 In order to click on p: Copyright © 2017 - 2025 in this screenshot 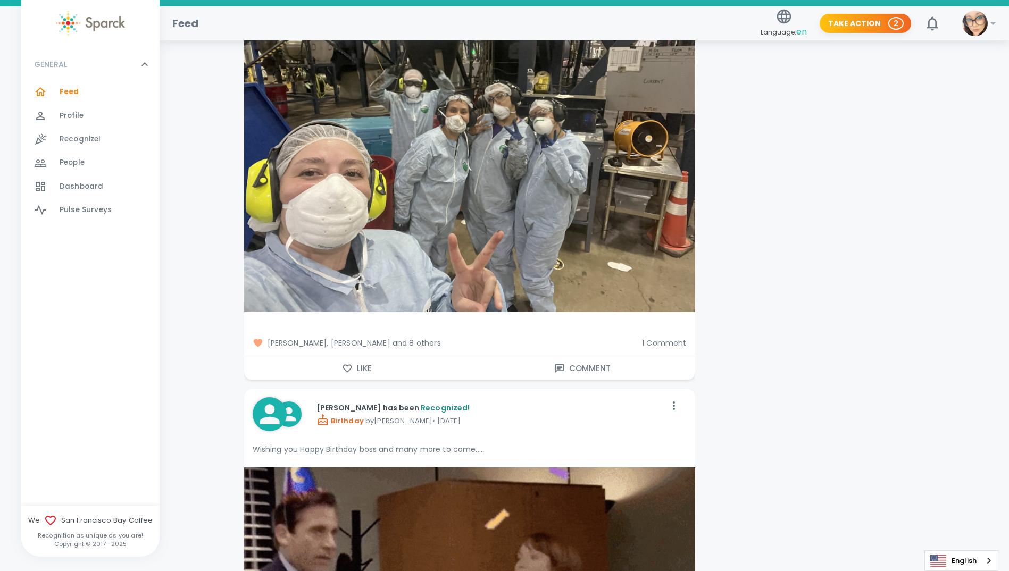, I will do `click(90, 544)`.